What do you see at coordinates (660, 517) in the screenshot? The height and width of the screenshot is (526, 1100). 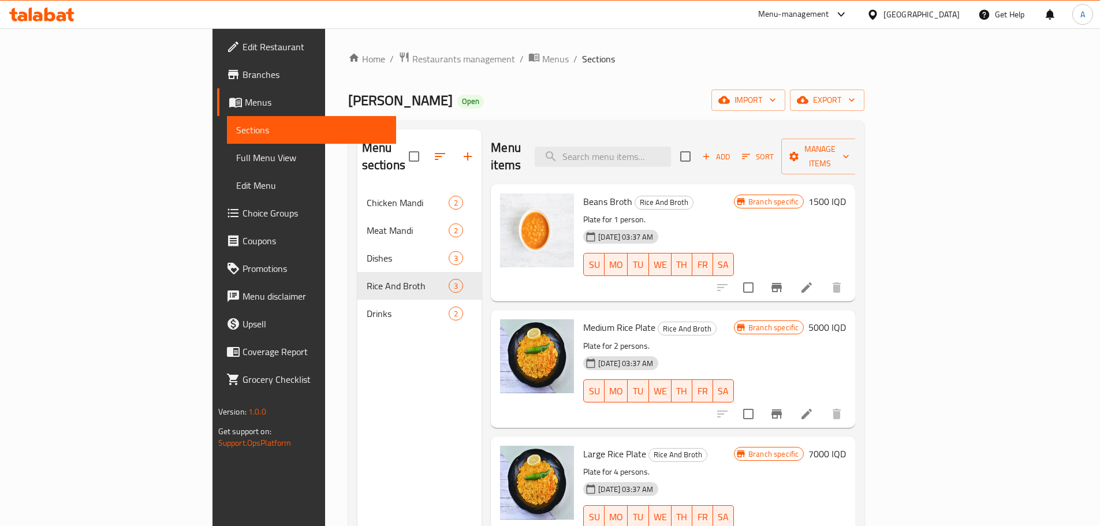 I see `span: WE` at bounding box center [660, 517].